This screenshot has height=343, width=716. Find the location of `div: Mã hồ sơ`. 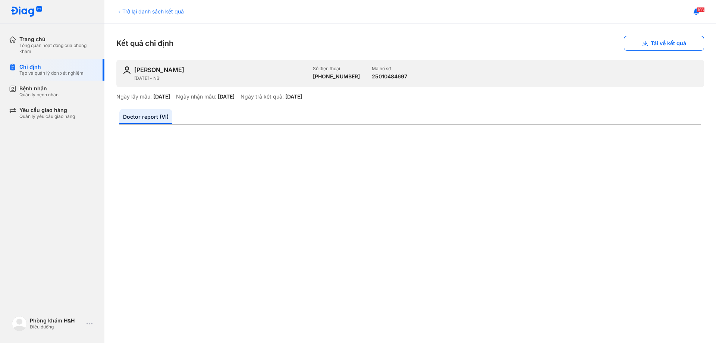

div: Mã hồ sơ is located at coordinates (390, 69).